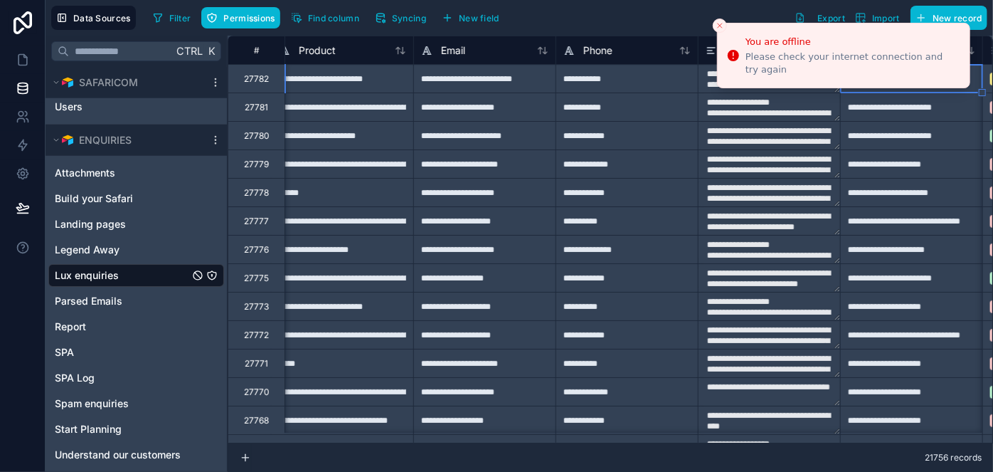 Image resolution: width=993 pixels, height=472 pixels. I want to click on span: Permissions, so click(249, 18).